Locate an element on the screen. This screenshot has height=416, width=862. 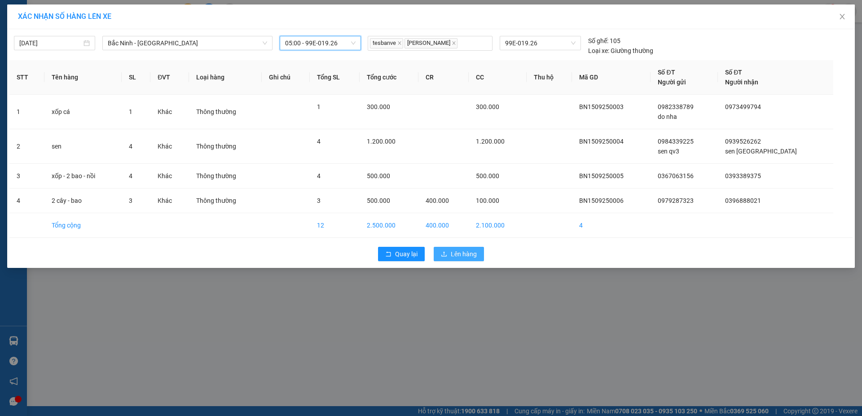
span: BN1509250006 is located at coordinates (601, 201).